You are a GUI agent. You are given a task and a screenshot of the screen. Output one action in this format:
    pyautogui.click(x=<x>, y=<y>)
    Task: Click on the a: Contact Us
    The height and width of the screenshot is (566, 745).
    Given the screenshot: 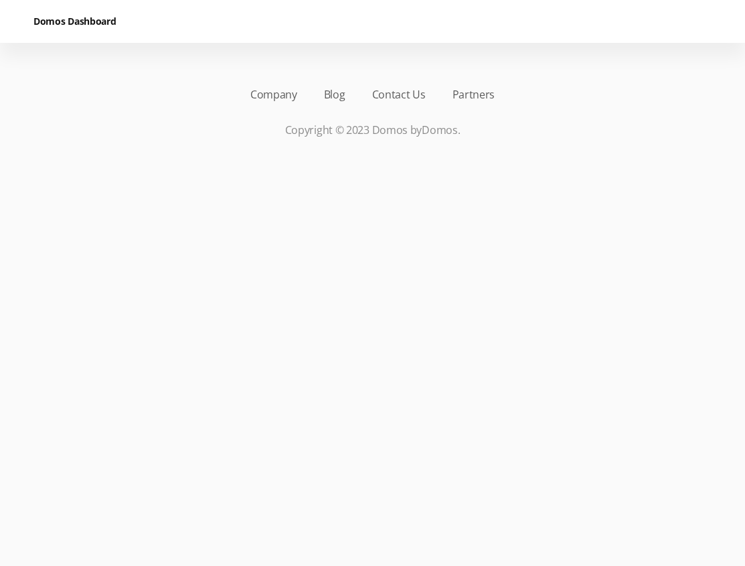 What is the action you would take?
    pyautogui.click(x=399, y=94)
    